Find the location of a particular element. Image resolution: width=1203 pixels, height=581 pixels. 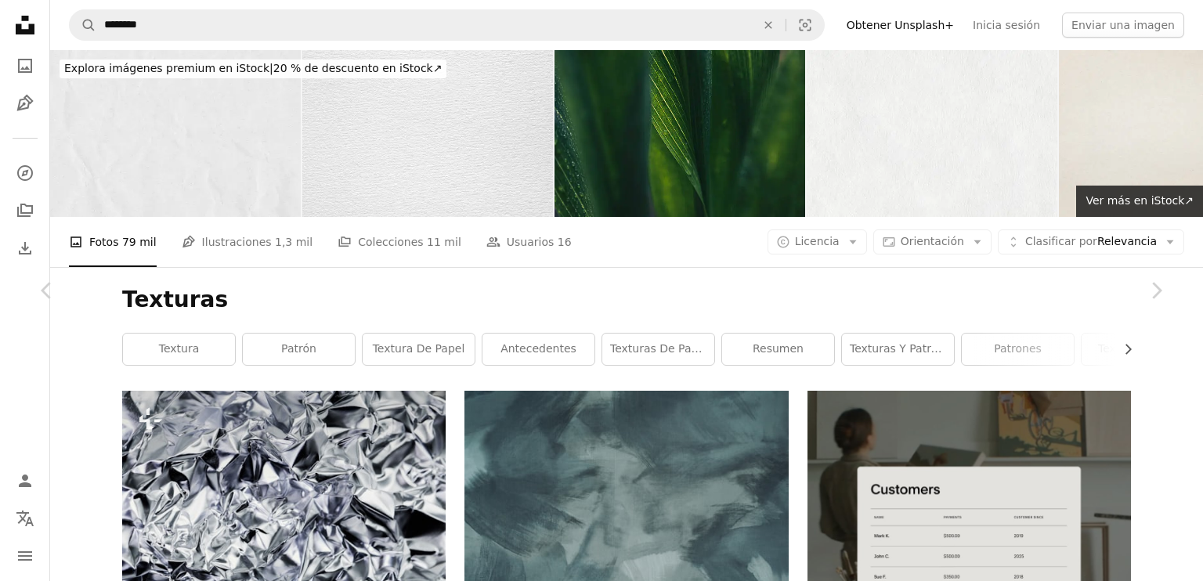

button: Clasificar porRelevancia is located at coordinates (1091, 242).